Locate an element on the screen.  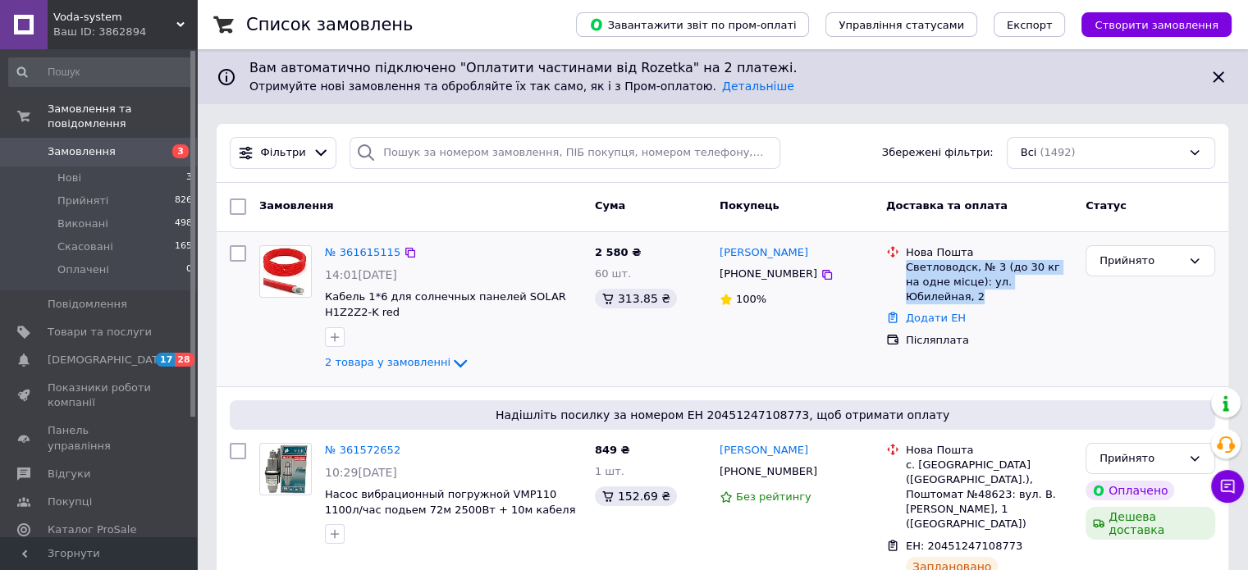
span: 2 товара у замовленні is located at coordinates (387, 362).